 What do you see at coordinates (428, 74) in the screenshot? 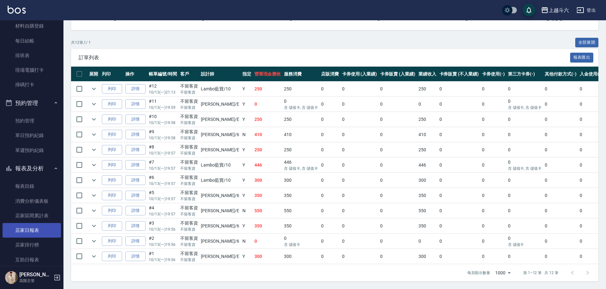
I see `th: 業績收入` at bounding box center [428, 74].